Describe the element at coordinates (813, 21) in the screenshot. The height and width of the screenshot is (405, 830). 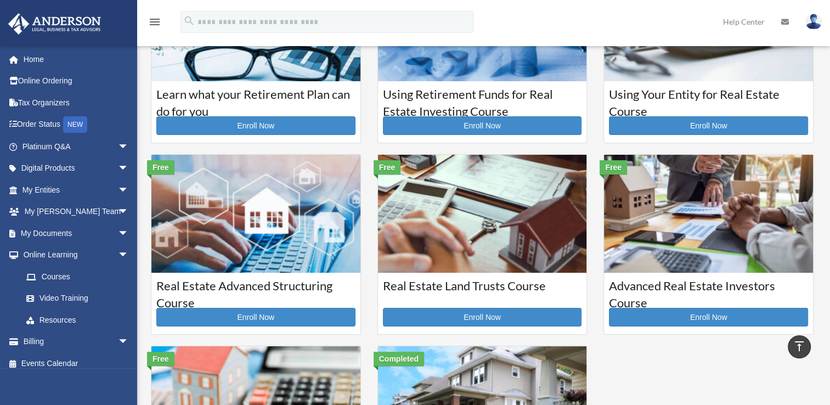
I see `img: User Pic` at that location.